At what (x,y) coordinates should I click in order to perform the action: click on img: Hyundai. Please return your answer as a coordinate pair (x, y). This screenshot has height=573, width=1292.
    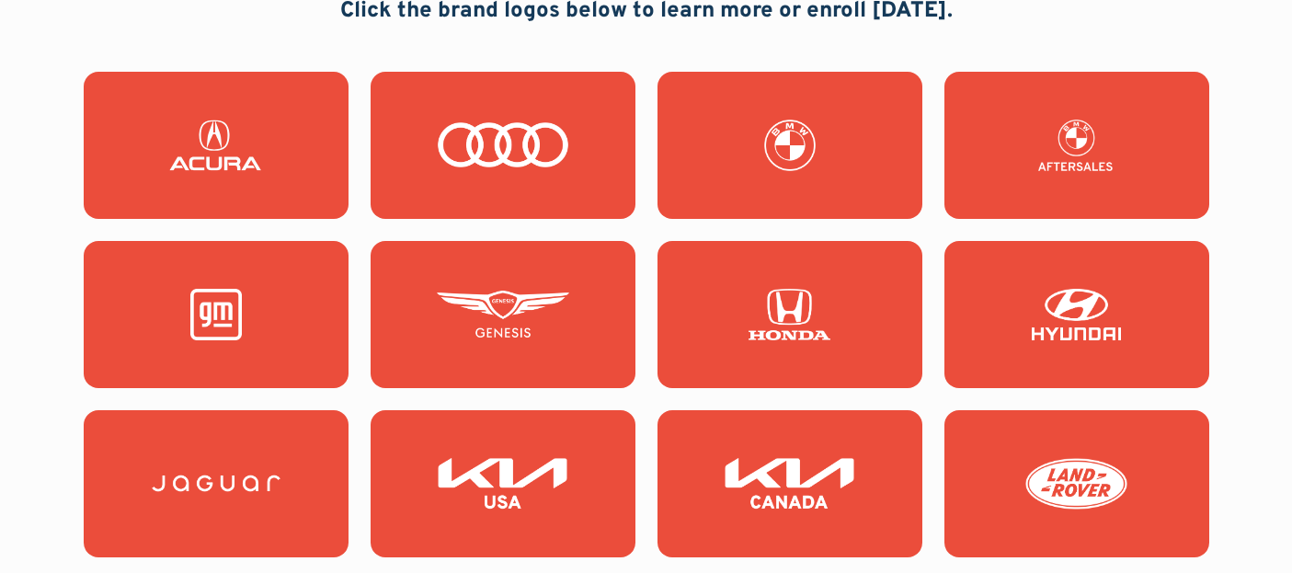
    Looking at the image, I should click on (1077, 314).